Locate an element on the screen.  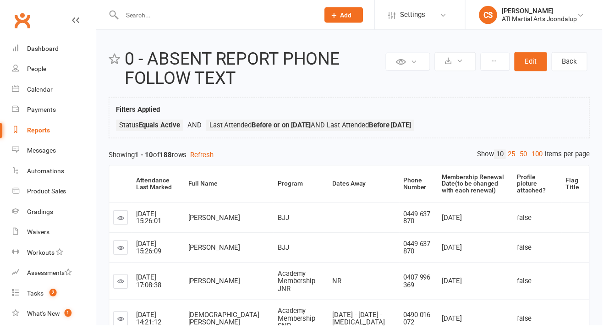
strong: 1 - 10 is located at coordinates (145, 157).